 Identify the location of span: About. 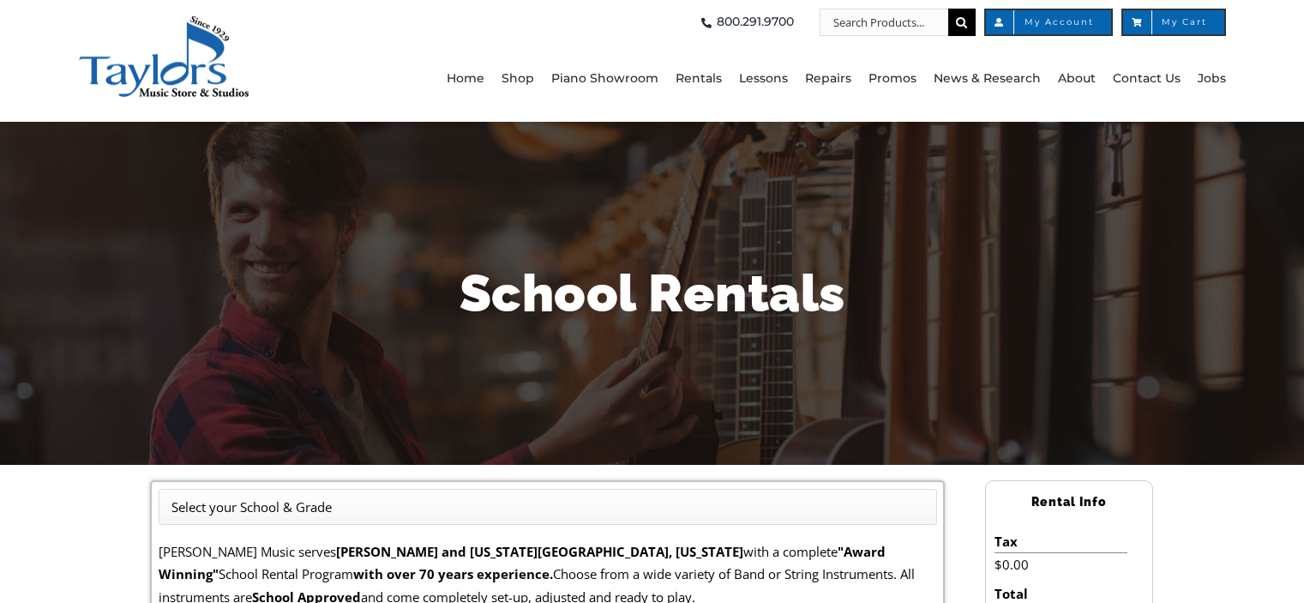
(1077, 79).